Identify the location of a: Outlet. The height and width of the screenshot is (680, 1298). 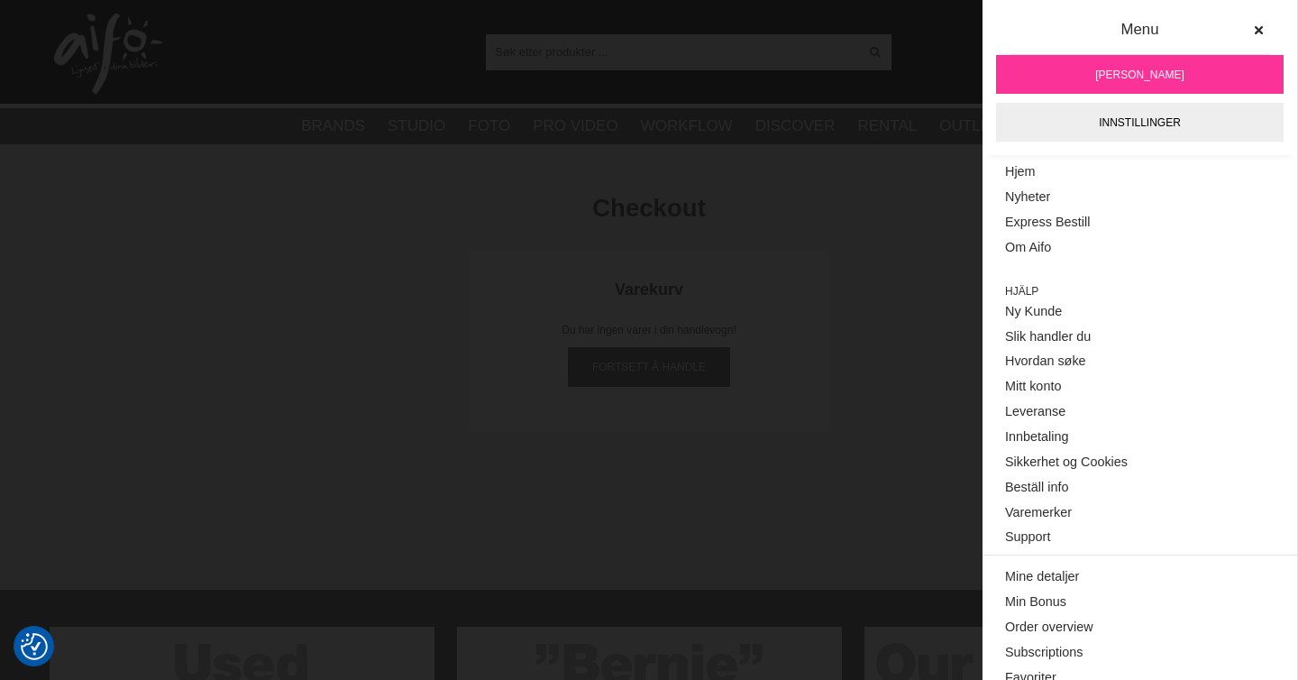
(969, 126).